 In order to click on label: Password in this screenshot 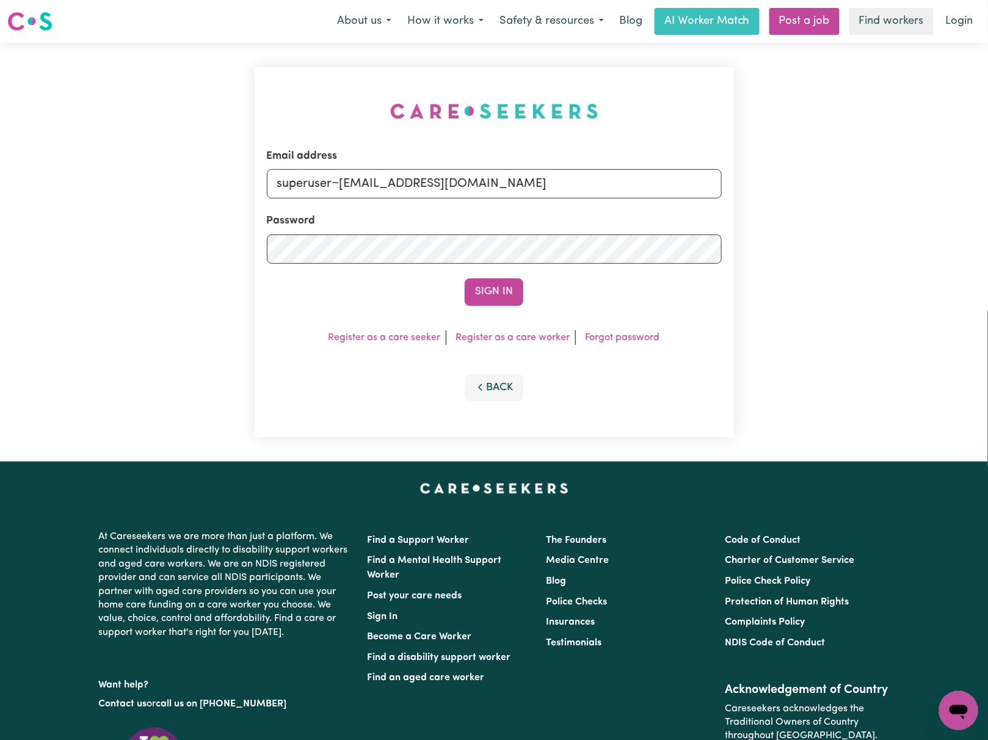, I will do `click(291, 221)`.